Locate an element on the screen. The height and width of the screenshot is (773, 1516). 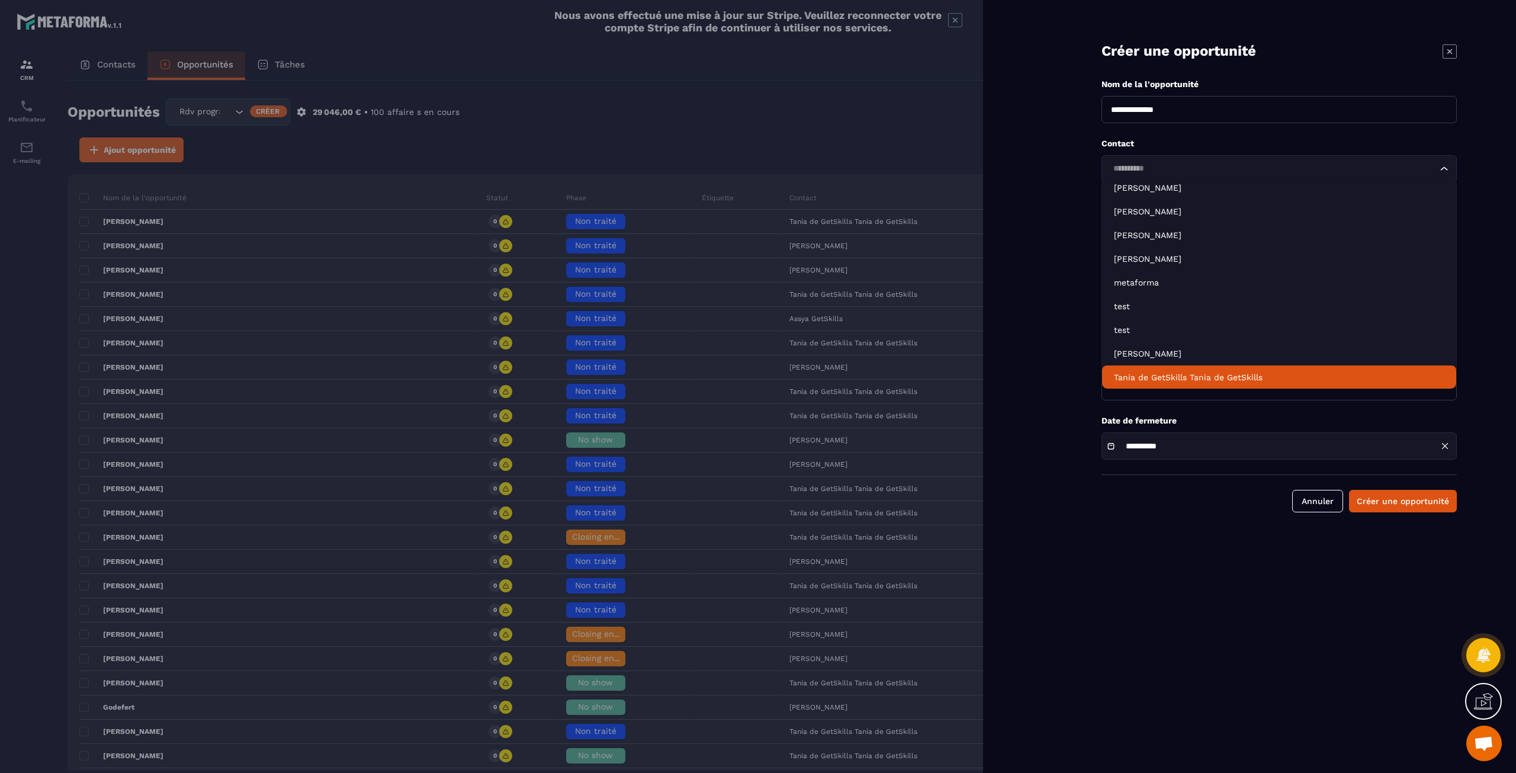
p: Nom de la l'opportunité is located at coordinates (1279, 84).